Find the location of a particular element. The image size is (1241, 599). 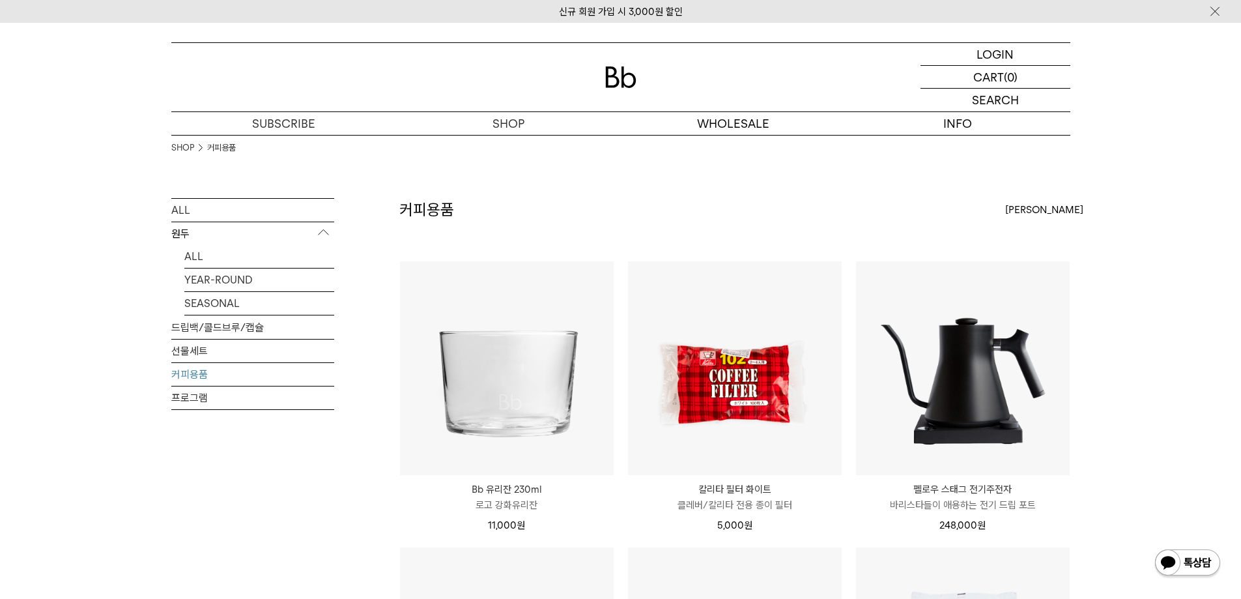

img: 로고 is located at coordinates (621, 77).